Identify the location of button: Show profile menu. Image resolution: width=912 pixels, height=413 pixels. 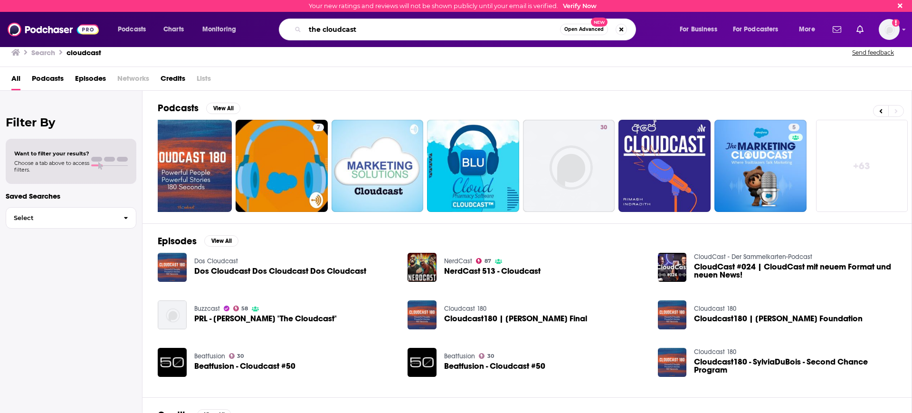
(889, 29).